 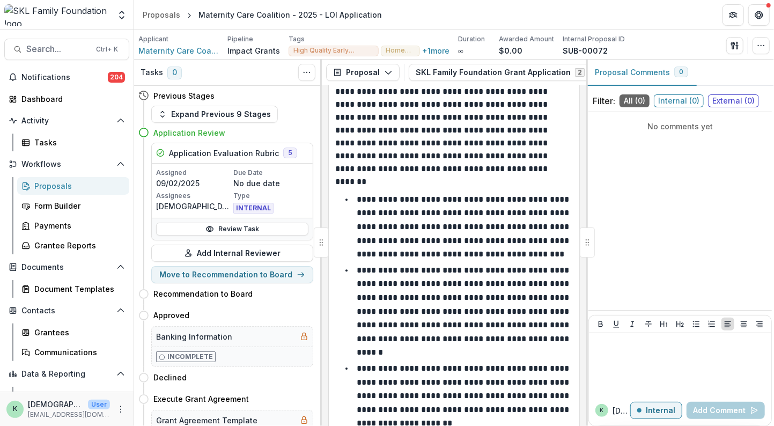 What do you see at coordinates (73, 142) in the screenshot?
I see `a: Tasks` at bounding box center [73, 142].